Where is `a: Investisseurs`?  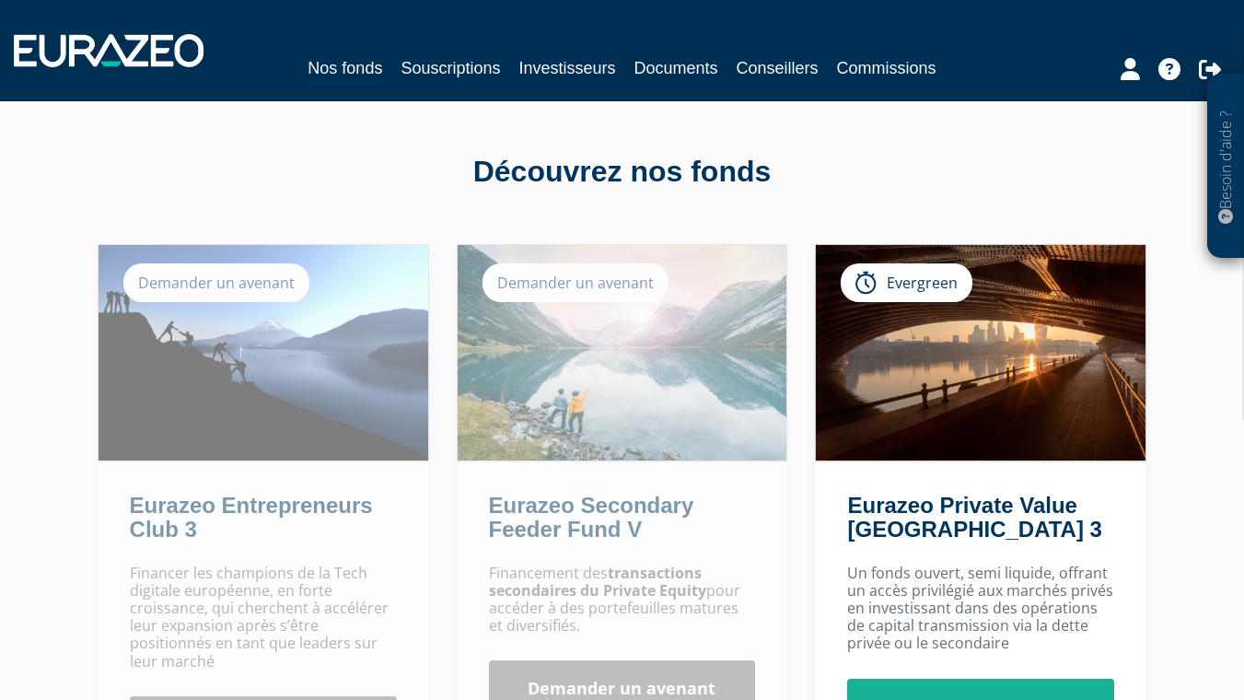 a: Investisseurs is located at coordinates (566, 68).